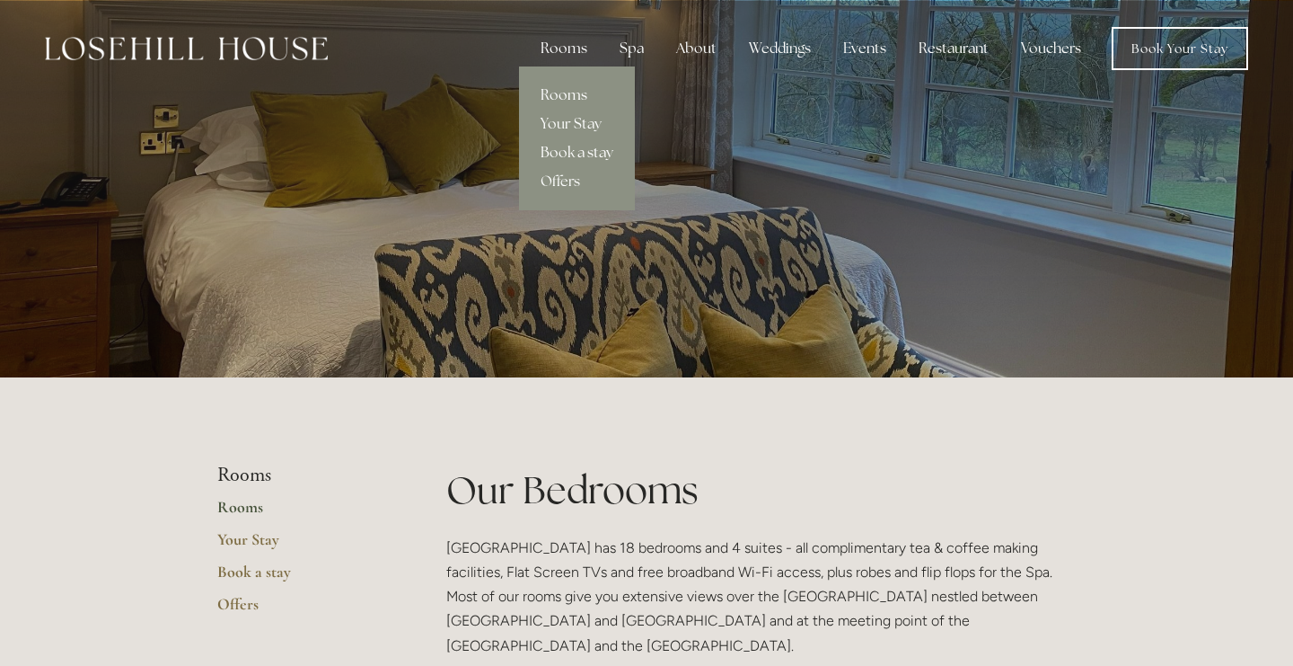 Image resolution: width=1293 pixels, height=666 pixels. Describe the element at coordinates (303, 475) in the screenshot. I see `li: Rooms` at that location.